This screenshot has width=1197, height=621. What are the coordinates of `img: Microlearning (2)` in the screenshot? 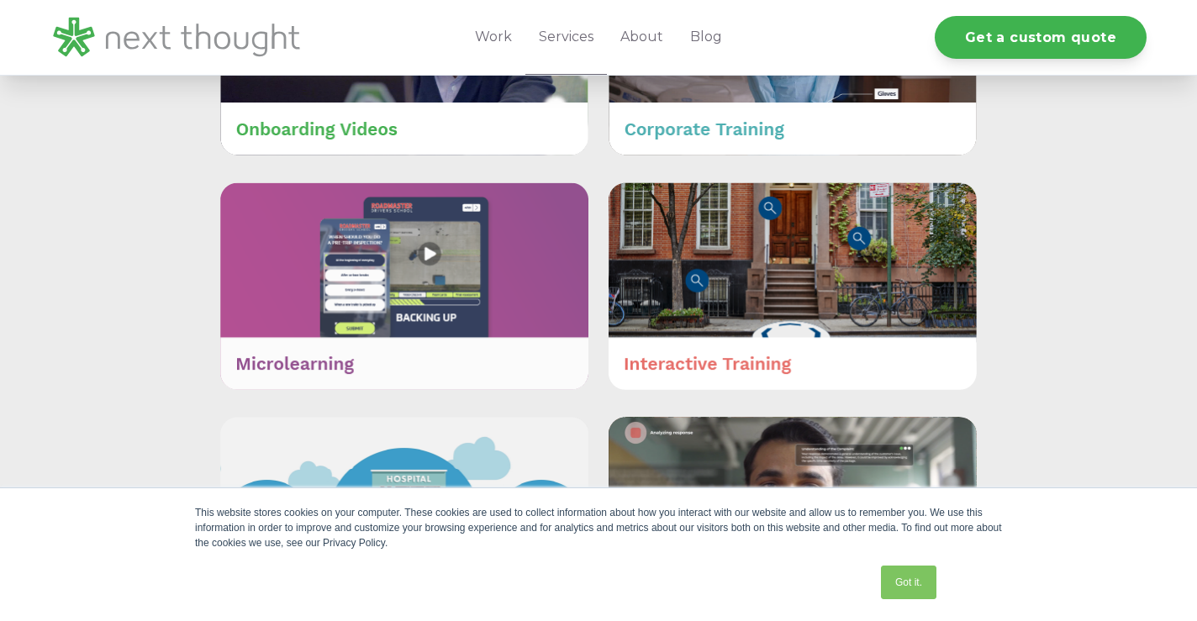 It's located at (404, 287).